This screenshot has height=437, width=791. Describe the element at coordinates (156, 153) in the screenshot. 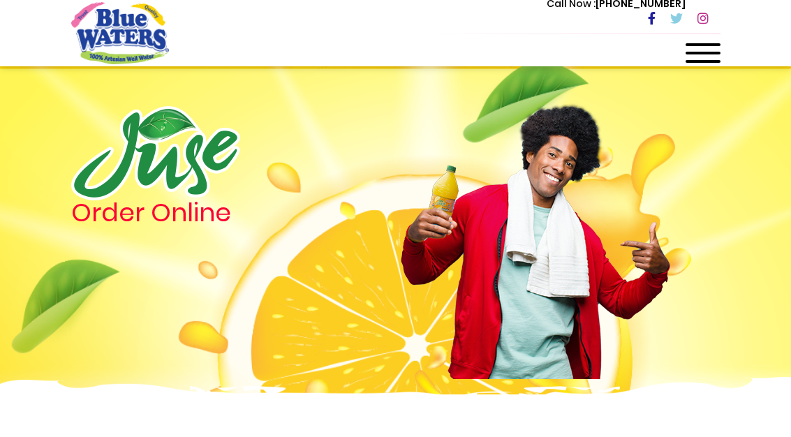

I see `img: logo` at that location.